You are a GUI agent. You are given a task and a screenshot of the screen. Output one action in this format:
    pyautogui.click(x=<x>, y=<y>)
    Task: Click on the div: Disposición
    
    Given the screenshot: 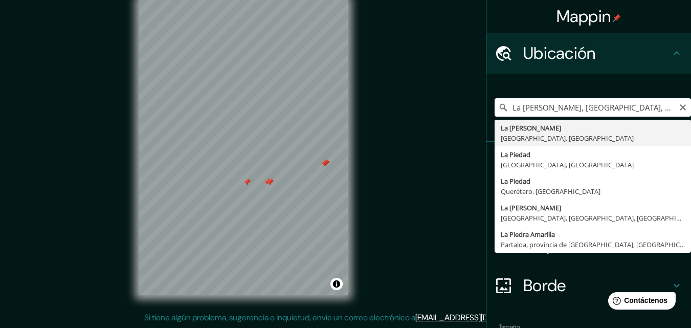 What is the action you would take?
    pyautogui.click(x=589, y=244)
    